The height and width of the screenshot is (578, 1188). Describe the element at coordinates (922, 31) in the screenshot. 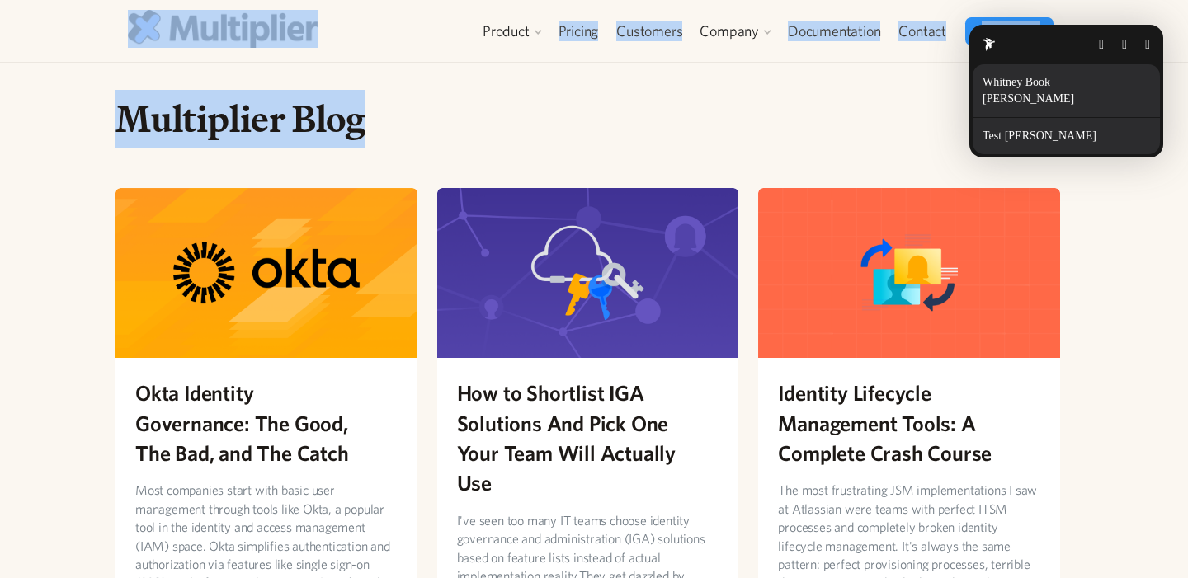

I see `a: Contact` at that location.